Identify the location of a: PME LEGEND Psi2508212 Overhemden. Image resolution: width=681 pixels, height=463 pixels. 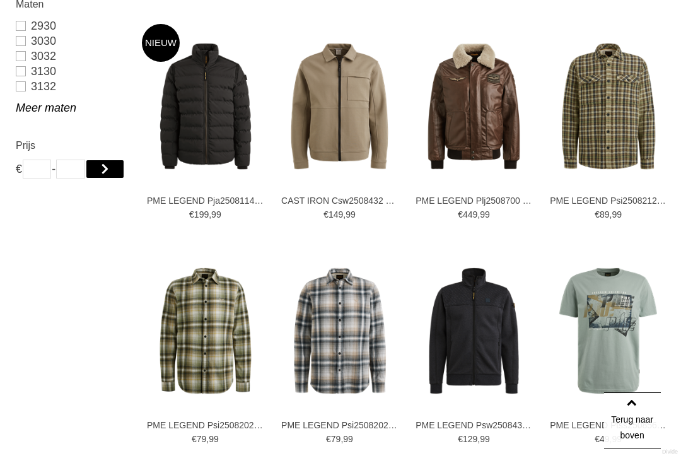
(608, 200).